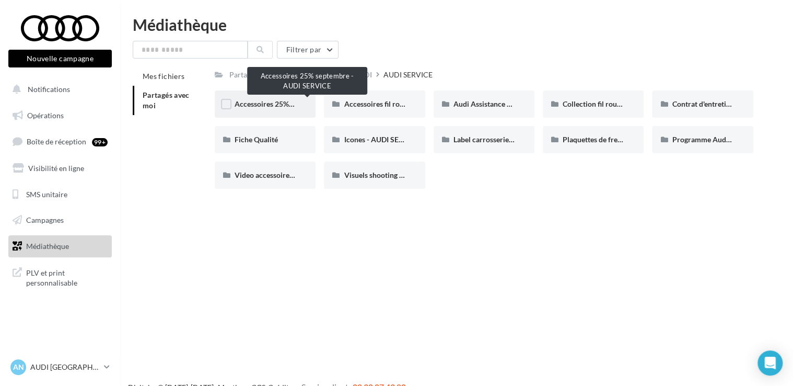  What do you see at coordinates (58, 89) in the screenshot?
I see `button: Notifications` at bounding box center [58, 89].